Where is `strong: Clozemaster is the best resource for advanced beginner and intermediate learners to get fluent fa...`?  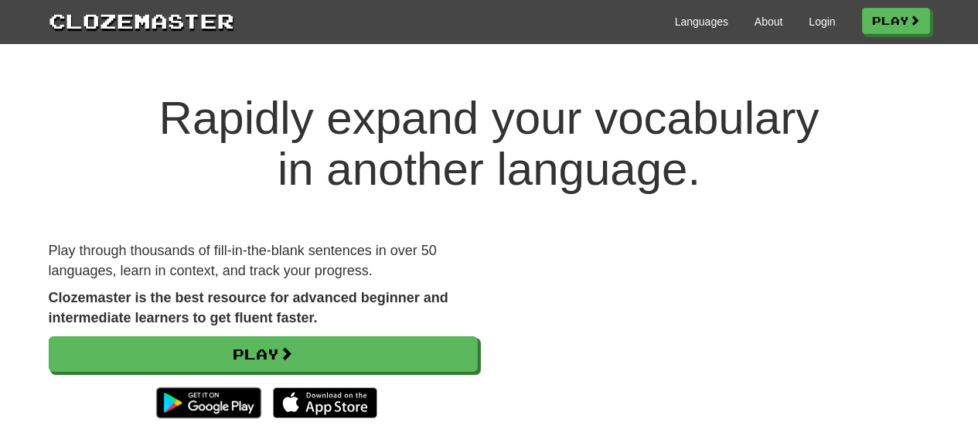
strong: Clozemaster is the best resource for advanced beginner and intermediate learners to get fluent fa... is located at coordinates (248, 308).